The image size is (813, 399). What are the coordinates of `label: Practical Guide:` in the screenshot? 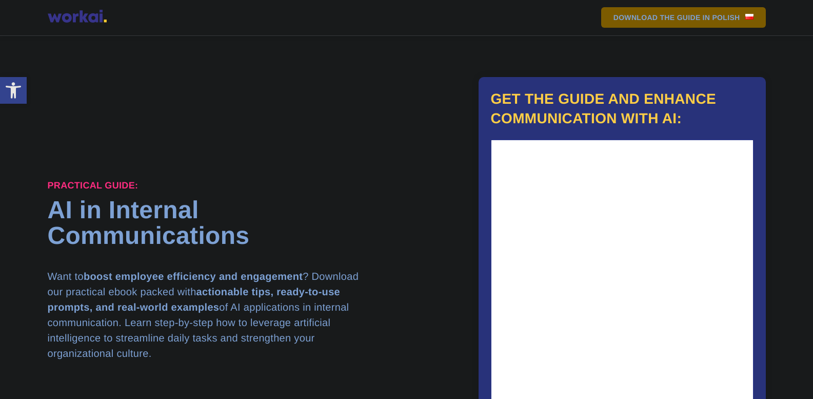 It's located at (93, 186).